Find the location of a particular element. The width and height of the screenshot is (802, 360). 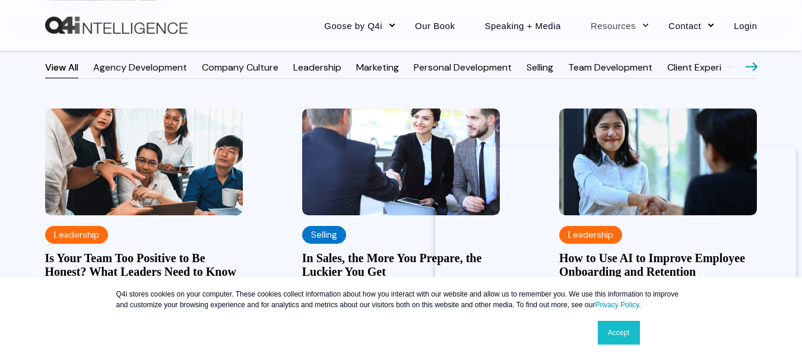

a: Privacy Policy is located at coordinates (617, 305).